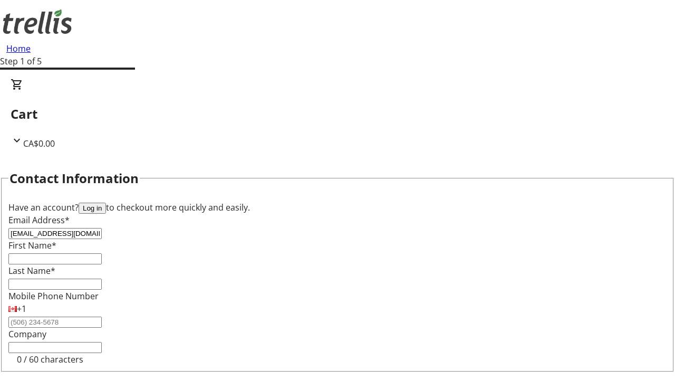 This screenshot has width=675, height=380. I want to click on input: (506) 234-5678, so click(55, 322).